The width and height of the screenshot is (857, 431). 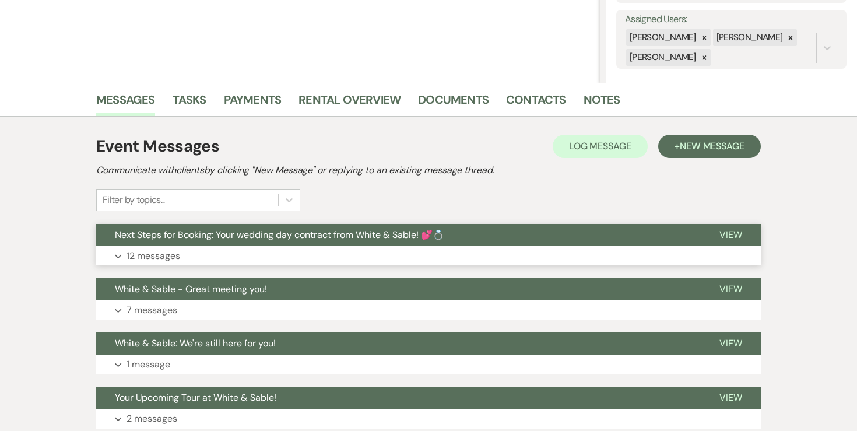 What do you see at coordinates (191, 289) in the screenshot?
I see `span: White & Sable - Great meeting you!` at bounding box center [191, 289].